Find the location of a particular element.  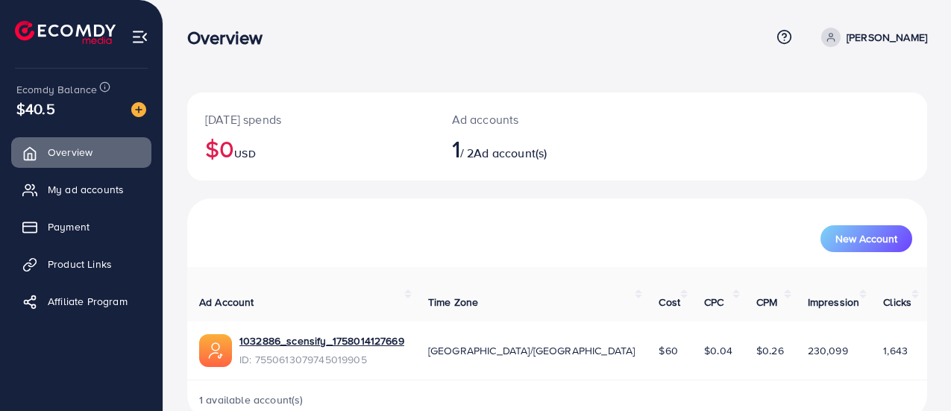

span: $0.26 is located at coordinates (770, 351).